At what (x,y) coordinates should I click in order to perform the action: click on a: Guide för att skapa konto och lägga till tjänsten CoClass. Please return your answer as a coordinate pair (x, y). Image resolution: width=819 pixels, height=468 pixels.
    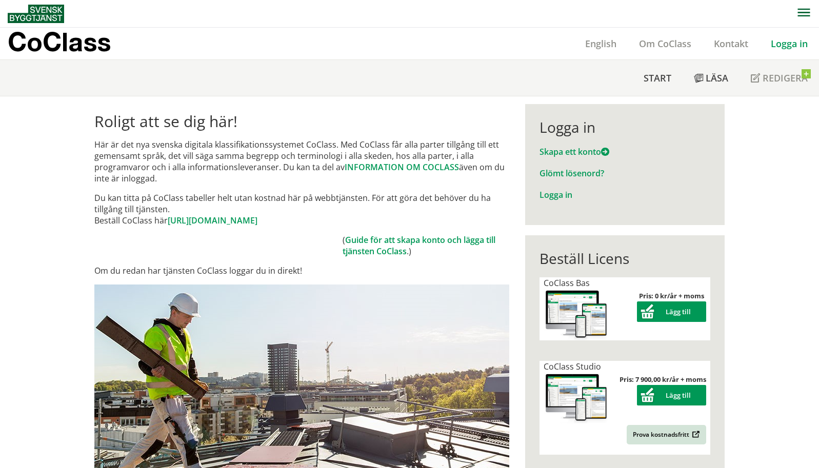
    Looking at the image, I should click on (419, 246).